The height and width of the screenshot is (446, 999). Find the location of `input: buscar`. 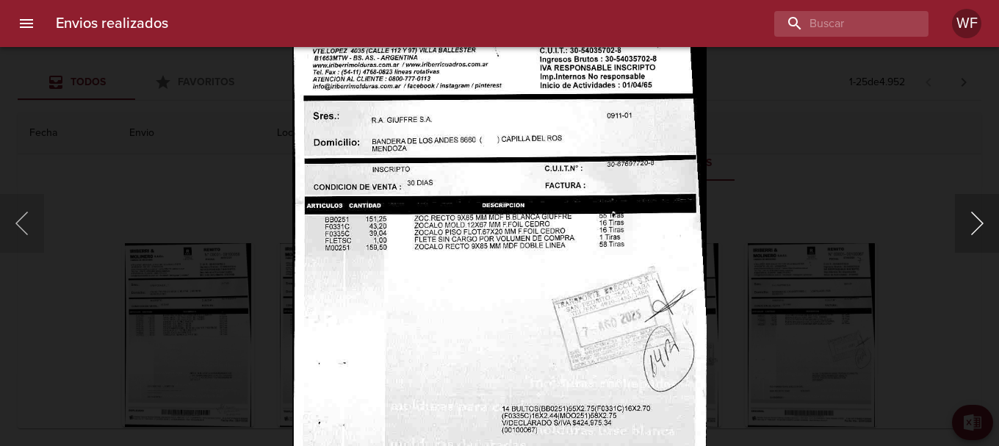

input: buscar is located at coordinates (839, 24).